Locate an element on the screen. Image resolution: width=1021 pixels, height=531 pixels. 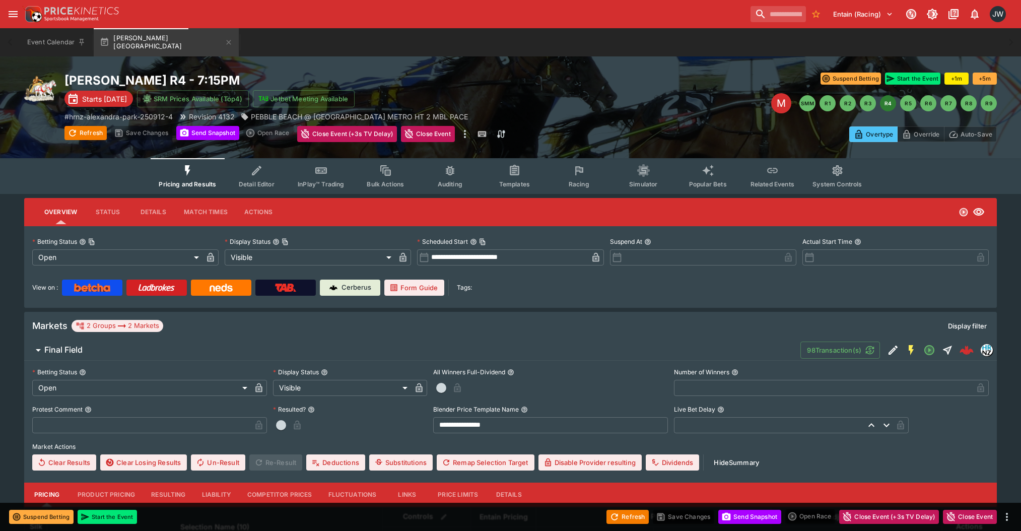
h5: Markets is located at coordinates (50, 325).